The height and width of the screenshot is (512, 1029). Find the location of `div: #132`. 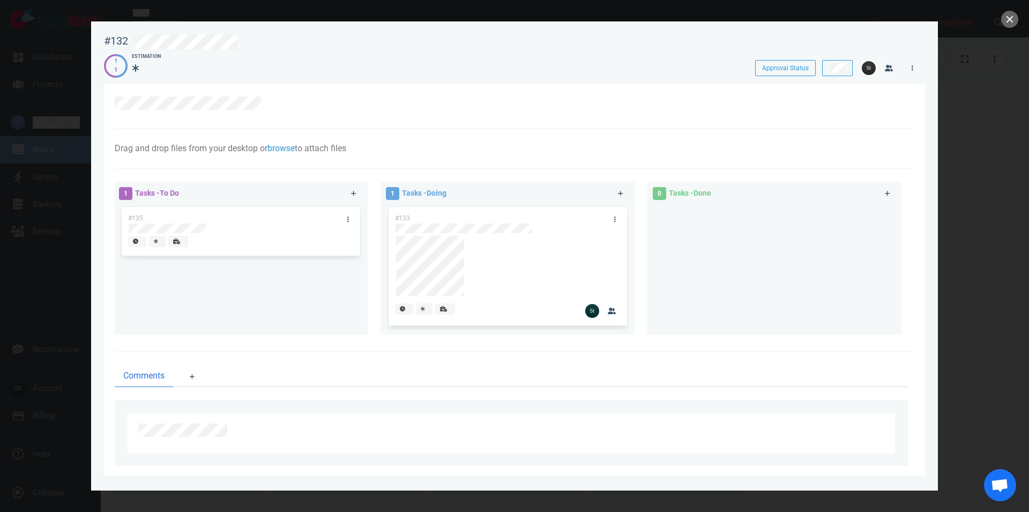

div: #132 is located at coordinates (116, 41).